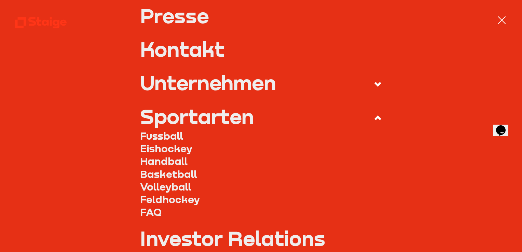 The image size is (522, 252). Describe the element at coordinates (261, 49) in the screenshot. I see `a: Kontakt` at that location.